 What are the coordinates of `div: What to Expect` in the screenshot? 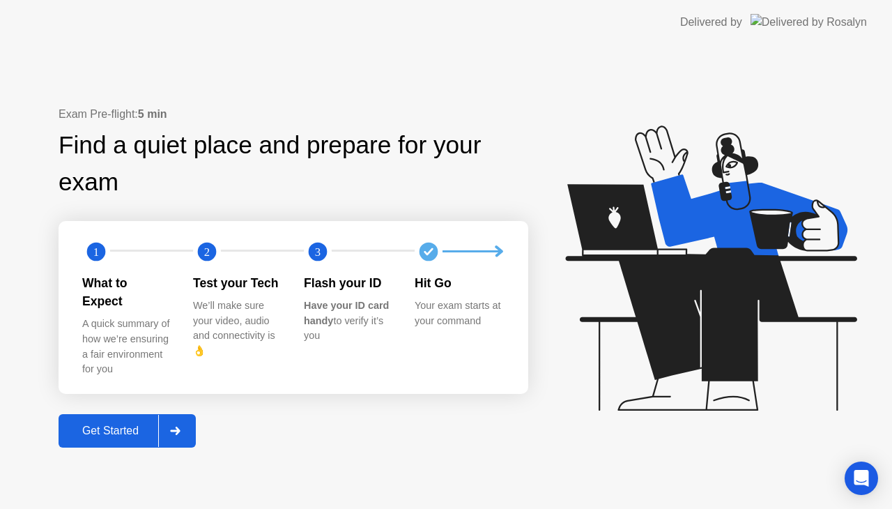 It's located at (126, 292).